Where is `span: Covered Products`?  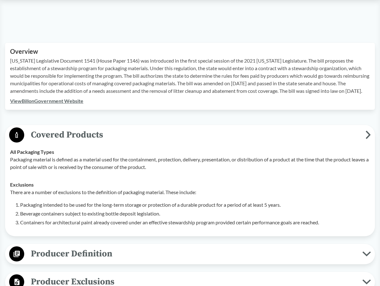 span: Covered Products is located at coordinates (195, 135).